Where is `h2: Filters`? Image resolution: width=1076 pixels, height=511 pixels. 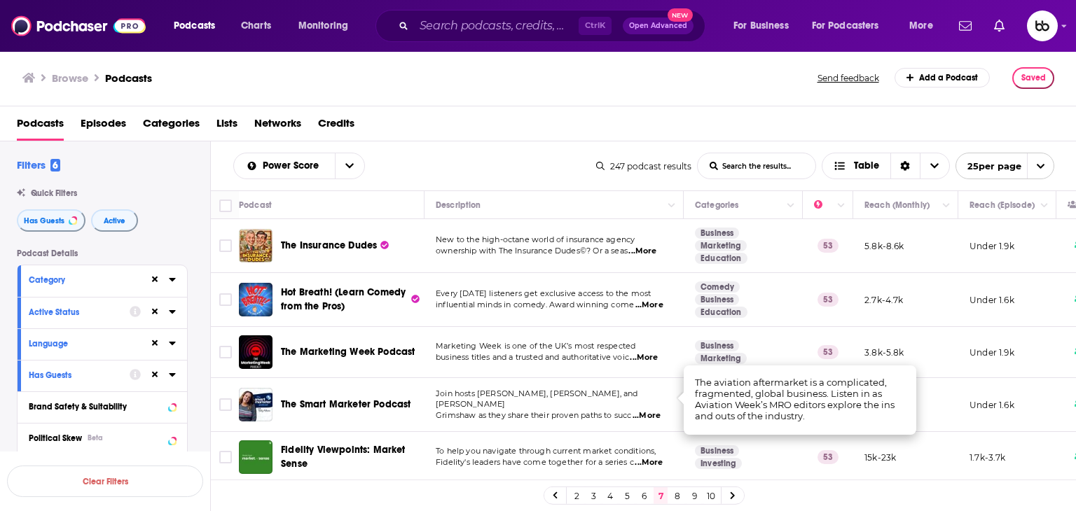
h2: Filters is located at coordinates (39, 165).